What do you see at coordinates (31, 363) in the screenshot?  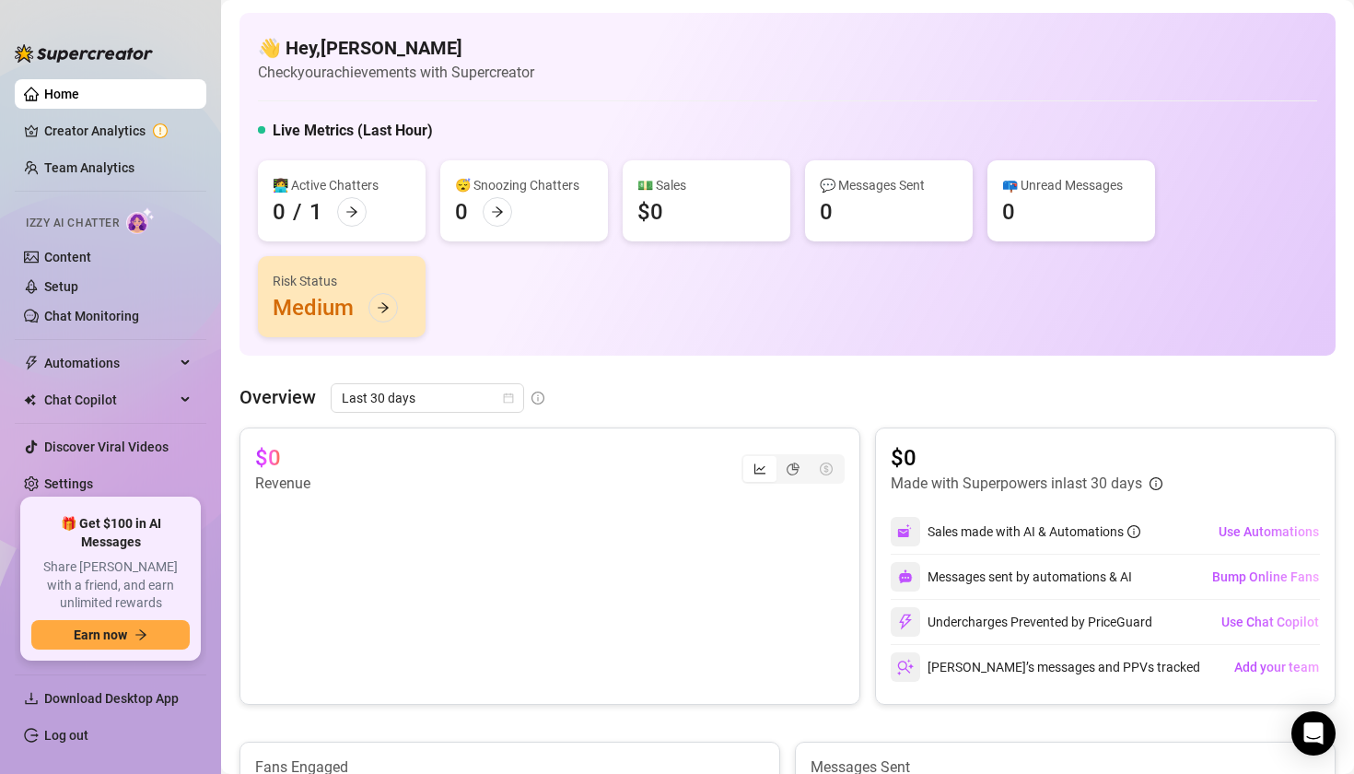 I see `span: thunderbolt` at bounding box center [31, 363].